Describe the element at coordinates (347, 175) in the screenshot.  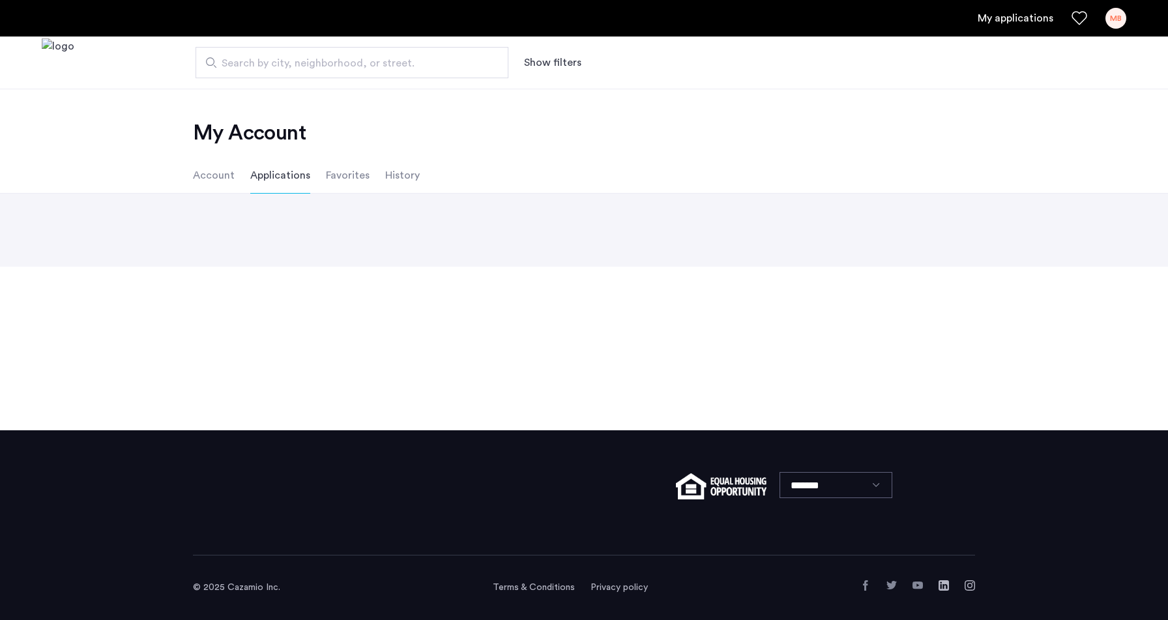
I see `li: Favorites` at that location.